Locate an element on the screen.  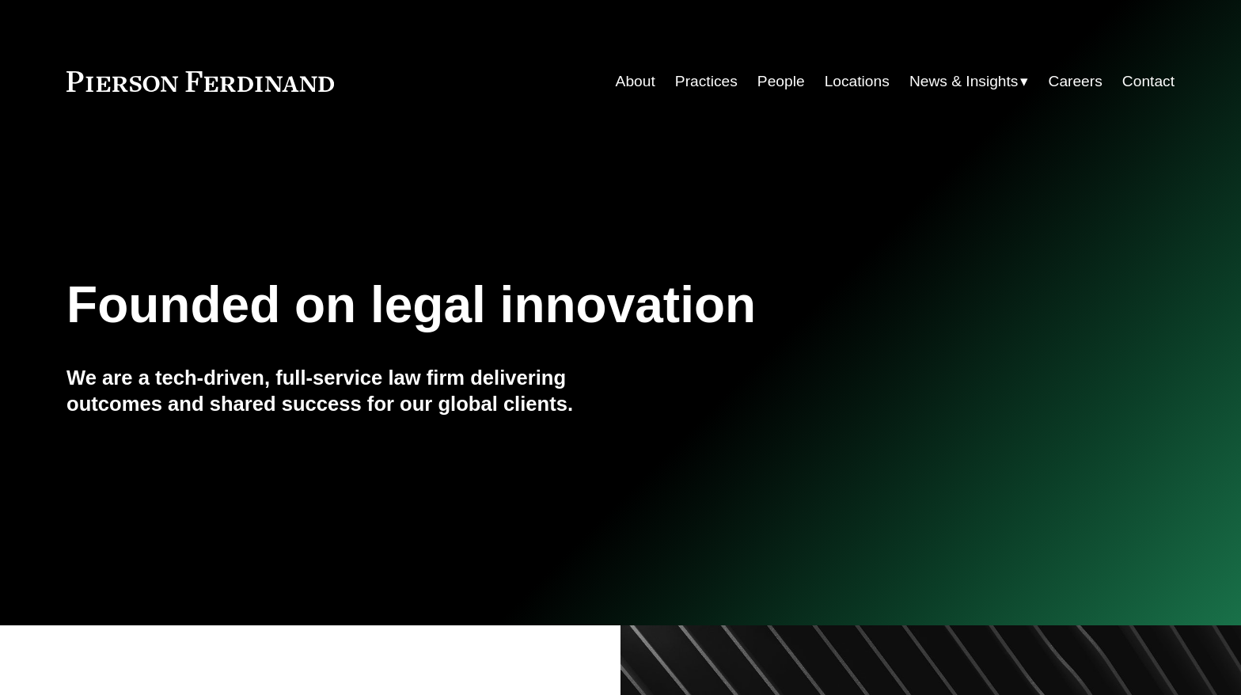
a: Careers is located at coordinates (1075, 81).